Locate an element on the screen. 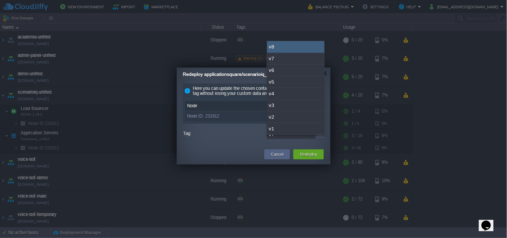 This screenshot has width=507, height=238. div: Here you can update the chosen containers to another template tag without losing your custom data... is located at coordinates (253, 91).